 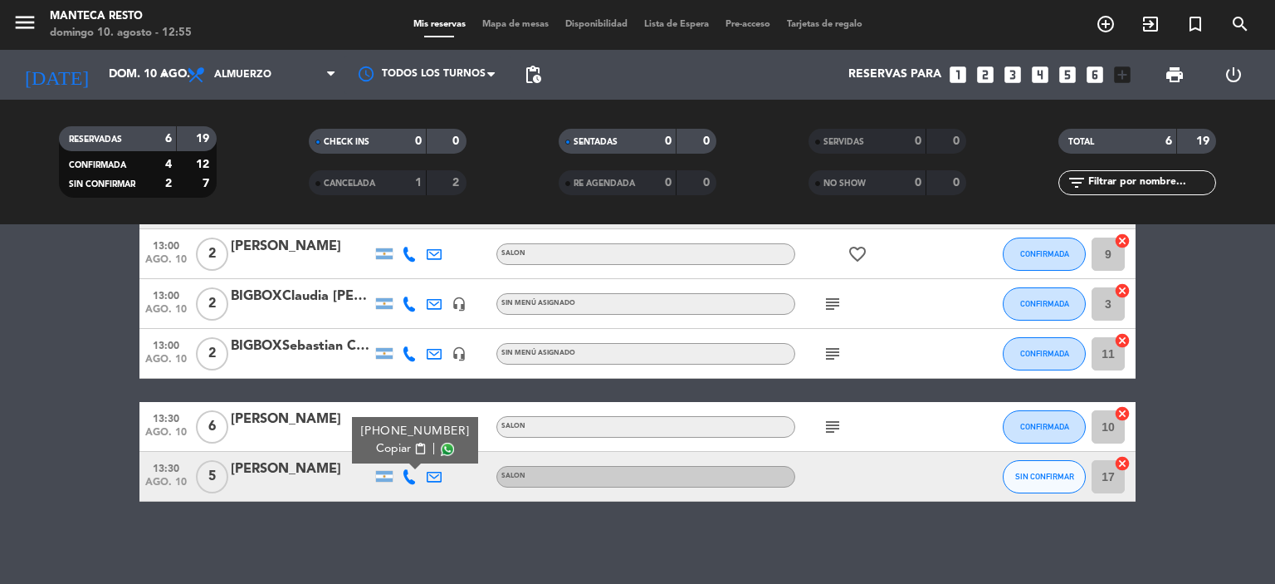 I want to click on span: CHECK INS, so click(x=346, y=142).